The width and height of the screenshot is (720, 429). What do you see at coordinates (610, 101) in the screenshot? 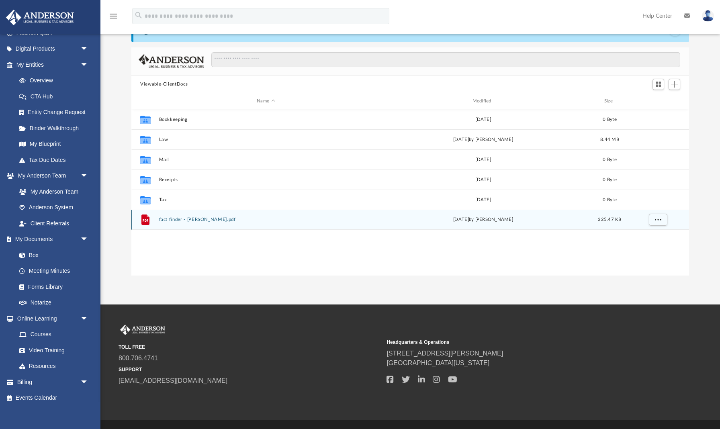
I see `div: Size` at bounding box center [610, 101].